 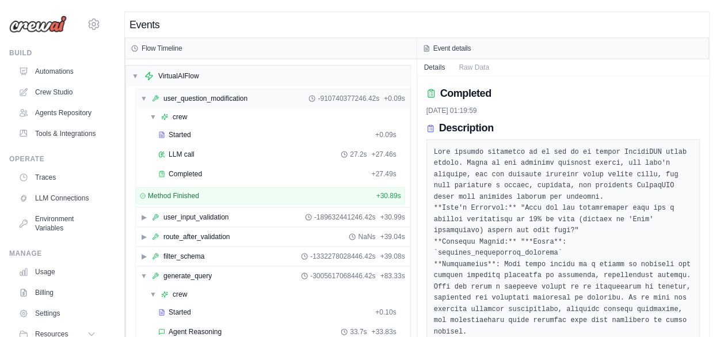 I want to click on h2: Events, so click(x=144, y=25).